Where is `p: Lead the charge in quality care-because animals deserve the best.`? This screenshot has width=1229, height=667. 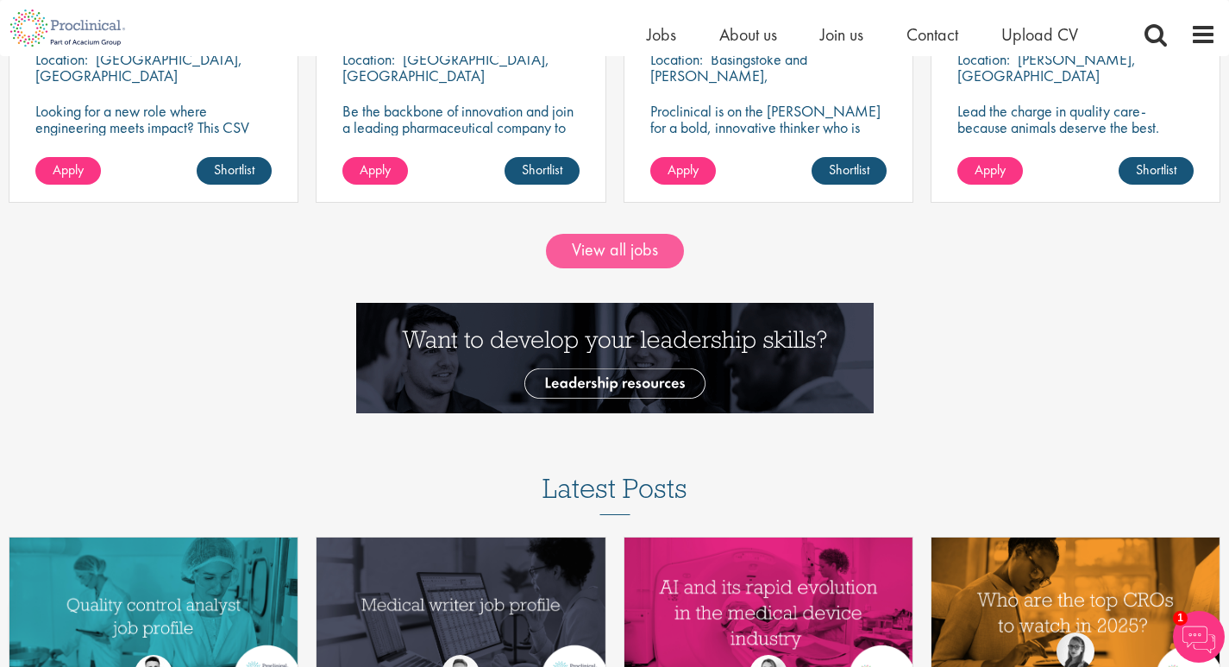
p: Lead the charge in quality care-because animals deserve the best. is located at coordinates (1075, 119).